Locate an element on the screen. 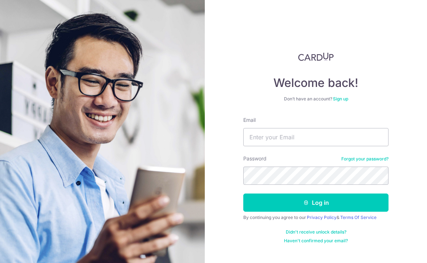 This screenshot has width=427, height=263. a: Haven't confirmed your email? is located at coordinates (316, 240).